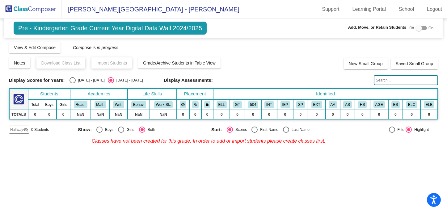 The width and height of the screenshot is (447, 213). Describe the element at coordinates (17, 130) in the screenshot. I see `span: Hallway` at that location.